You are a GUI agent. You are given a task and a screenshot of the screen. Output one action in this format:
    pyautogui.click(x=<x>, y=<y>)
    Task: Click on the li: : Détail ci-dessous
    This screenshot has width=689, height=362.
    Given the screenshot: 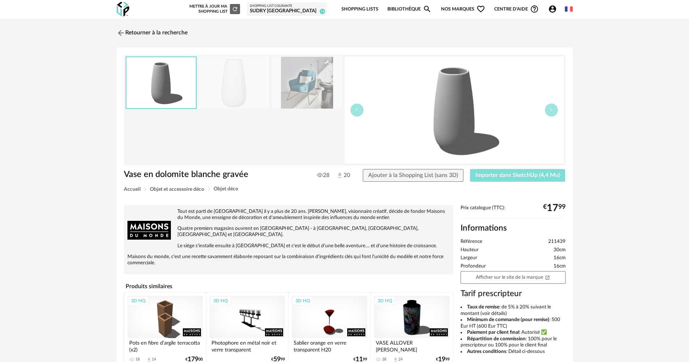 What is the action you would take?
    pyautogui.click(x=513, y=352)
    